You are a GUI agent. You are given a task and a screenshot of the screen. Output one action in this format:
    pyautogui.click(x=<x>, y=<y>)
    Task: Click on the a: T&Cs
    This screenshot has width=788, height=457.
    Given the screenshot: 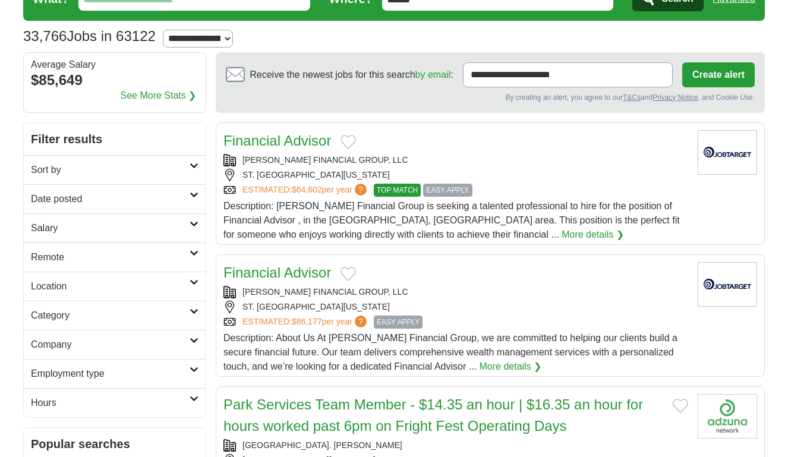 What is the action you would take?
    pyautogui.click(x=632, y=97)
    